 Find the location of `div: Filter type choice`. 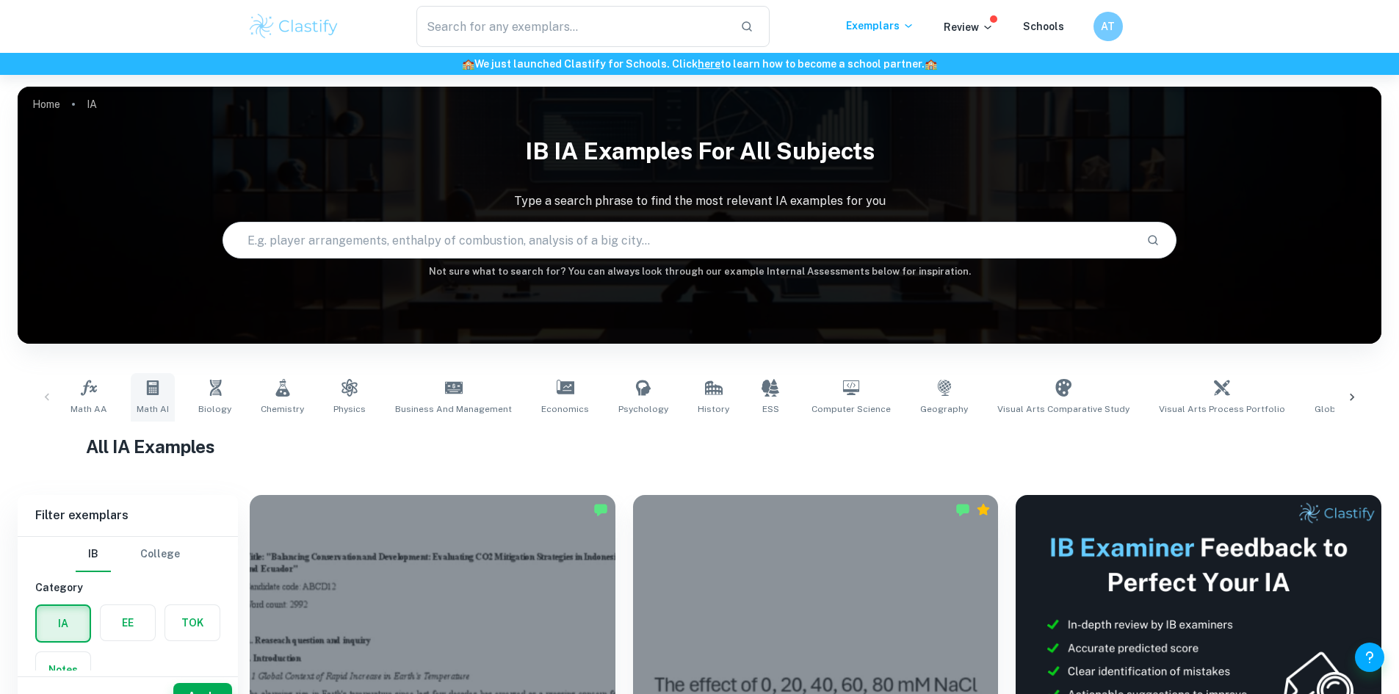

div: Filter type choice is located at coordinates (128, 555).